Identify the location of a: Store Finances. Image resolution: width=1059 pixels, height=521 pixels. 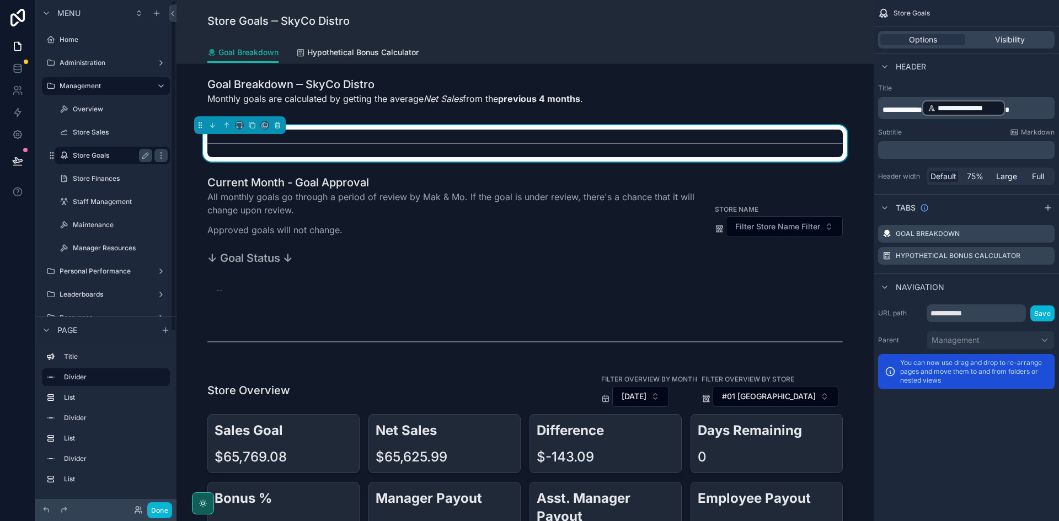
(112, 179).